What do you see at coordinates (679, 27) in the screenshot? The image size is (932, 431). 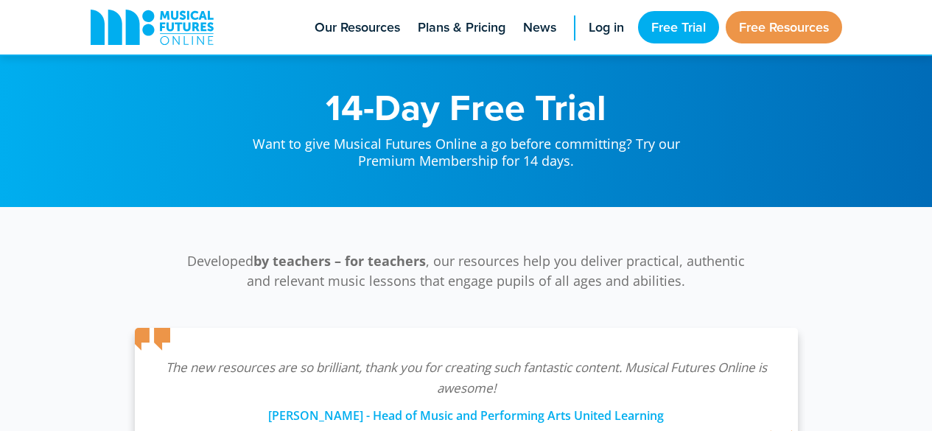 I see `a: Free Trial` at bounding box center [679, 27].